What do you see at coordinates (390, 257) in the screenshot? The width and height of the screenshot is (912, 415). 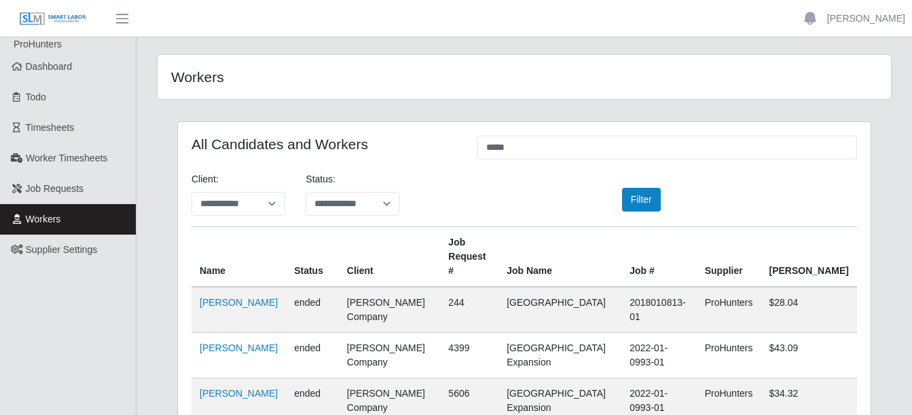 I see `th: Client` at bounding box center [390, 257].